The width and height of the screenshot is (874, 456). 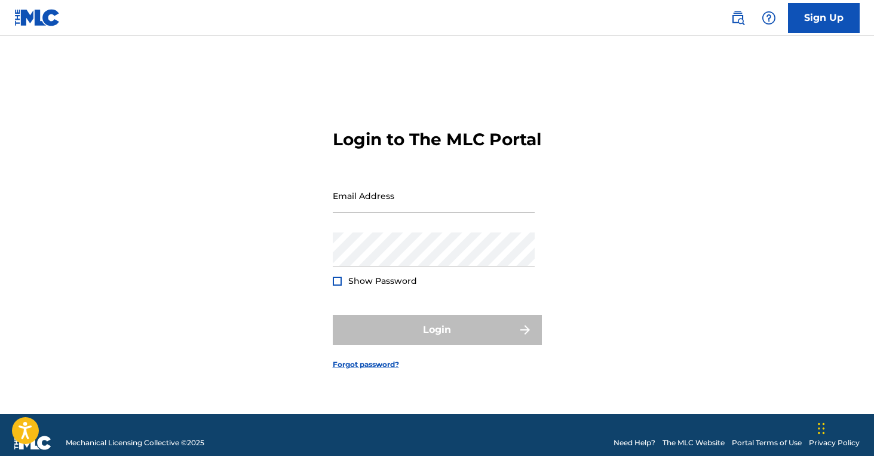 I want to click on a: The MLC Website, so click(x=694, y=443).